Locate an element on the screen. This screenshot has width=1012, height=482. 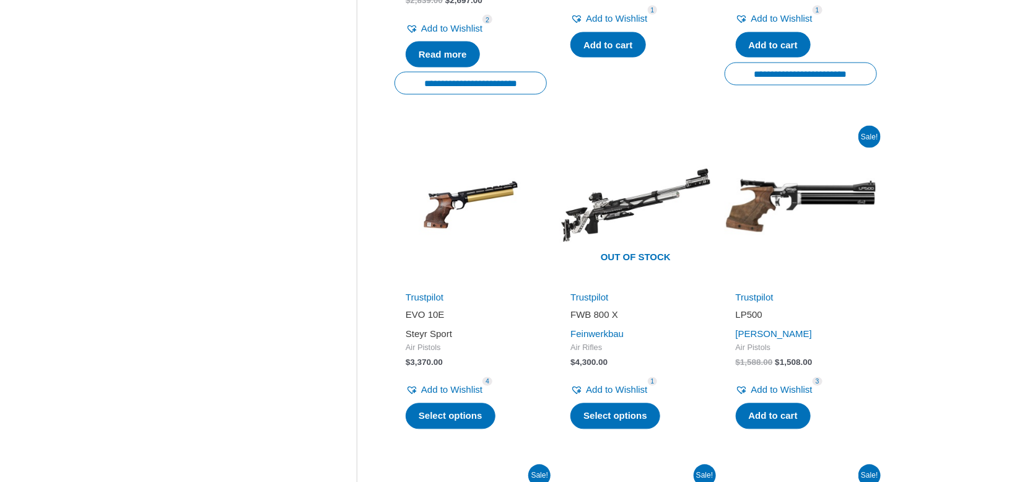
a: LP500 is located at coordinates (801, 317).